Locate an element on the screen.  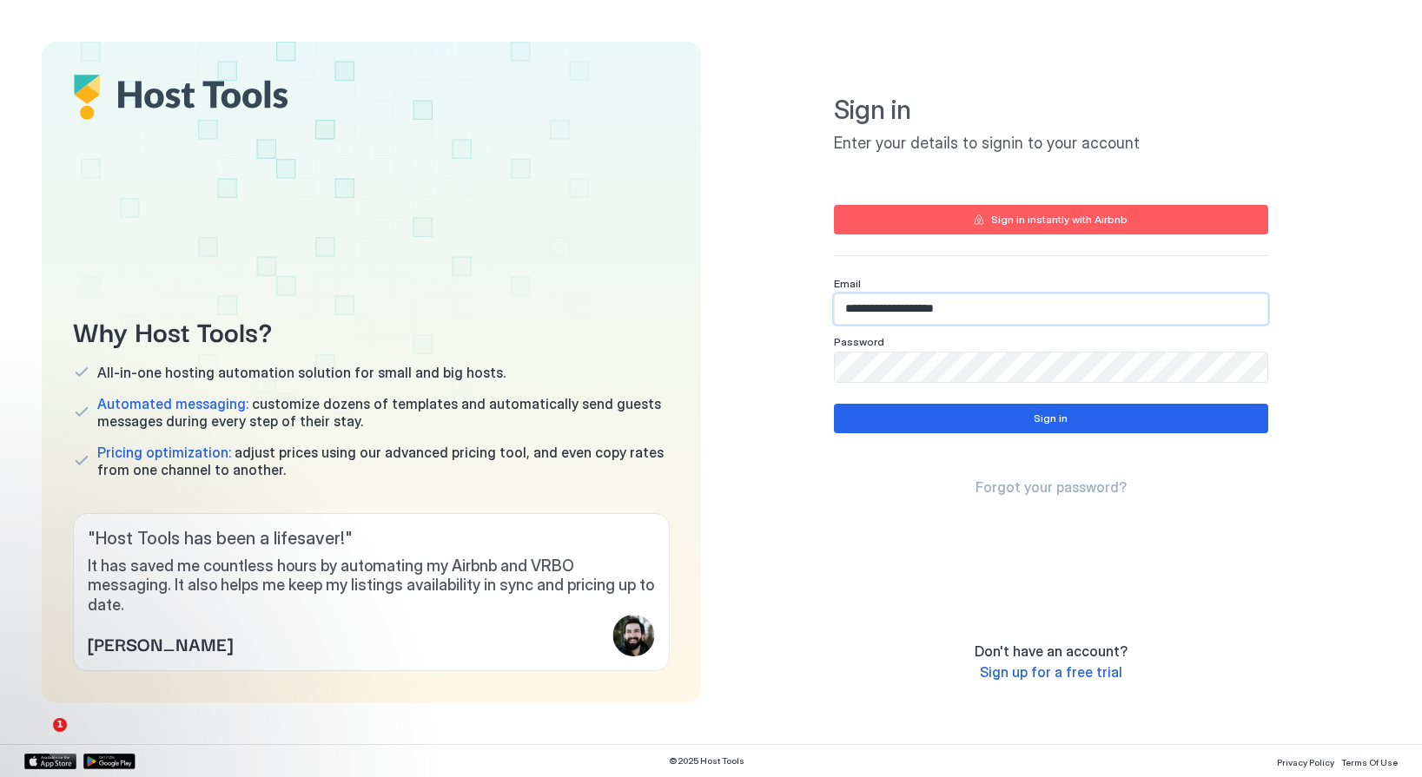
button: Sign in is located at coordinates (1051, 419).